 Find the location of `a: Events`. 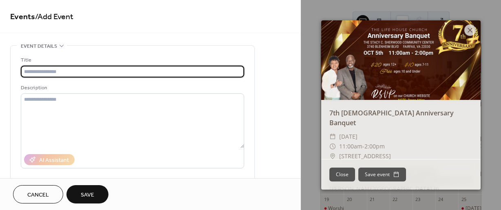

a: Events is located at coordinates (22, 17).